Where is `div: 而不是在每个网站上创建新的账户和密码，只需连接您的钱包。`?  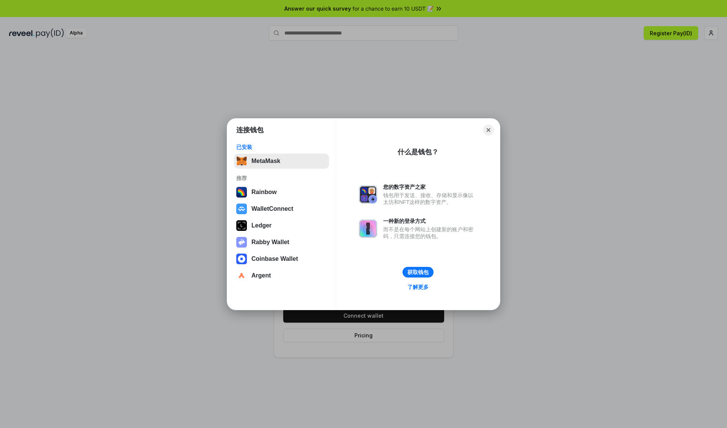 div: 而不是在每个网站上创建新的账户和密码，只需连接您的钱包。 is located at coordinates (430, 232).